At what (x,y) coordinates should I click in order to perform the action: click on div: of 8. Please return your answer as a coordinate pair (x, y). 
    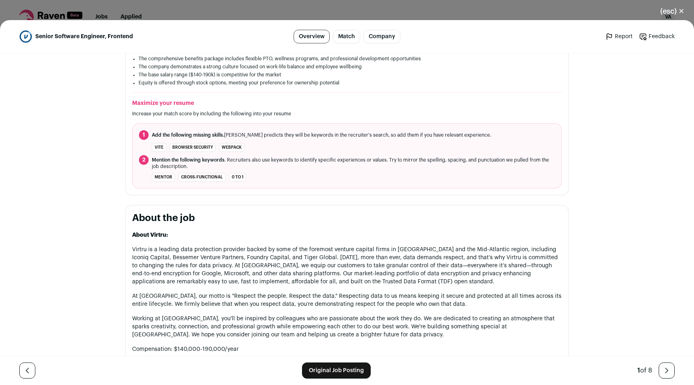
    Looking at the image, I should click on (645, 370).